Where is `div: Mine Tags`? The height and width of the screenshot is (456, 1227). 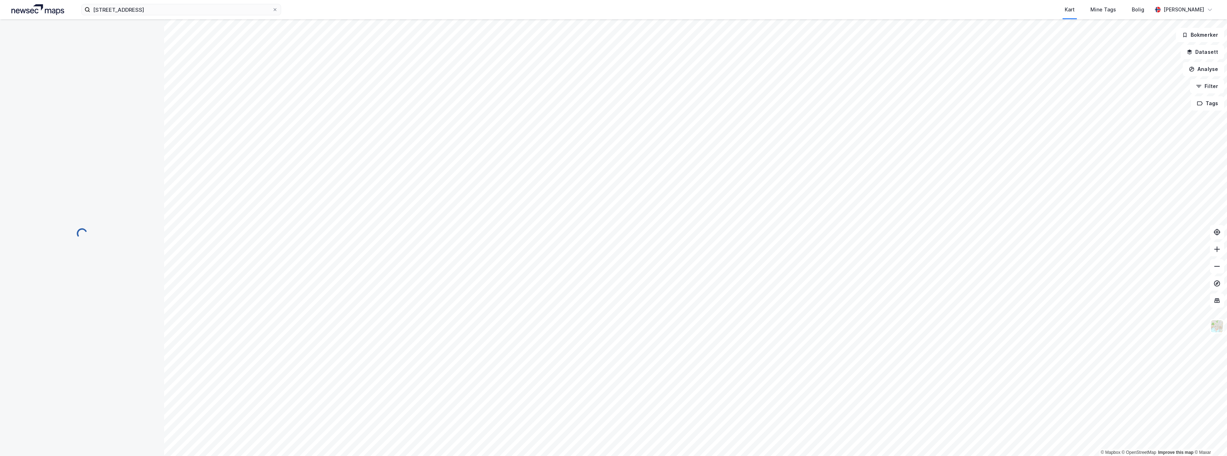 div: Mine Tags is located at coordinates (1103, 10).